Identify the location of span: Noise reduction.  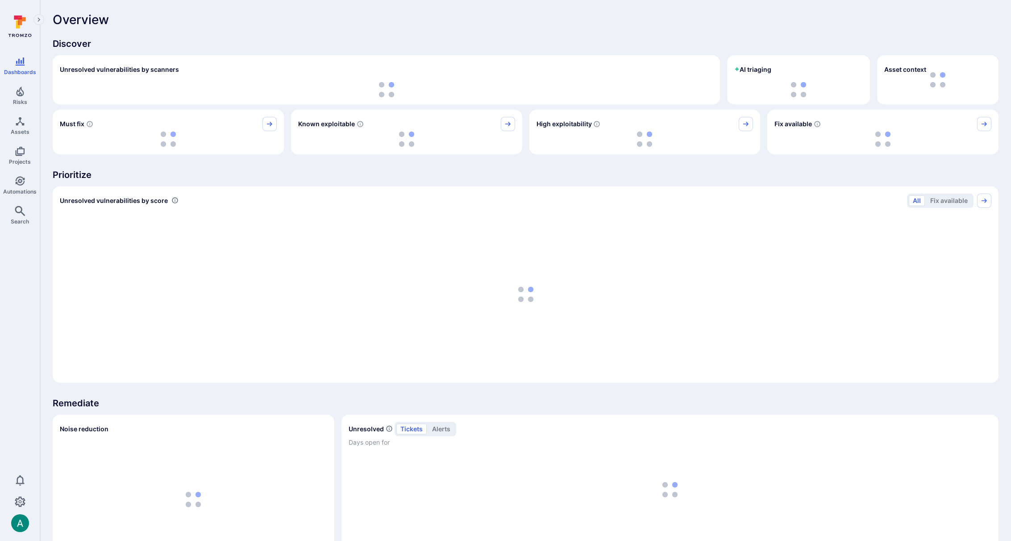
(84, 429).